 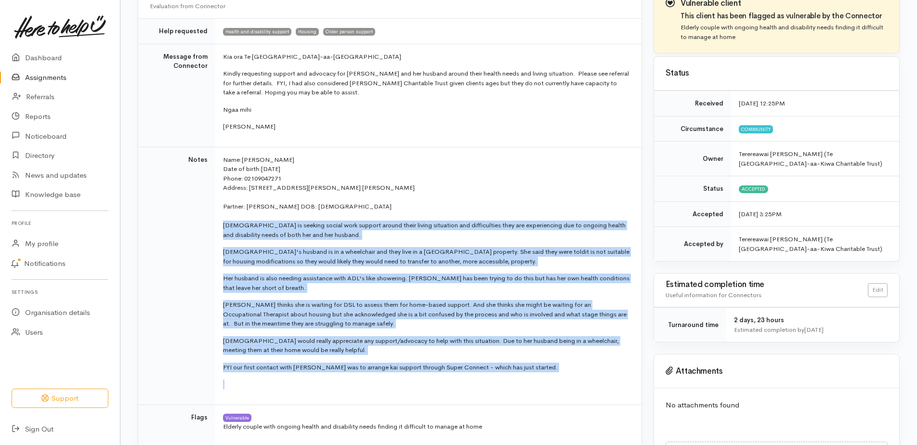 What do you see at coordinates (237, 417) in the screenshot?
I see `span: Vulnerable` at bounding box center [237, 417].